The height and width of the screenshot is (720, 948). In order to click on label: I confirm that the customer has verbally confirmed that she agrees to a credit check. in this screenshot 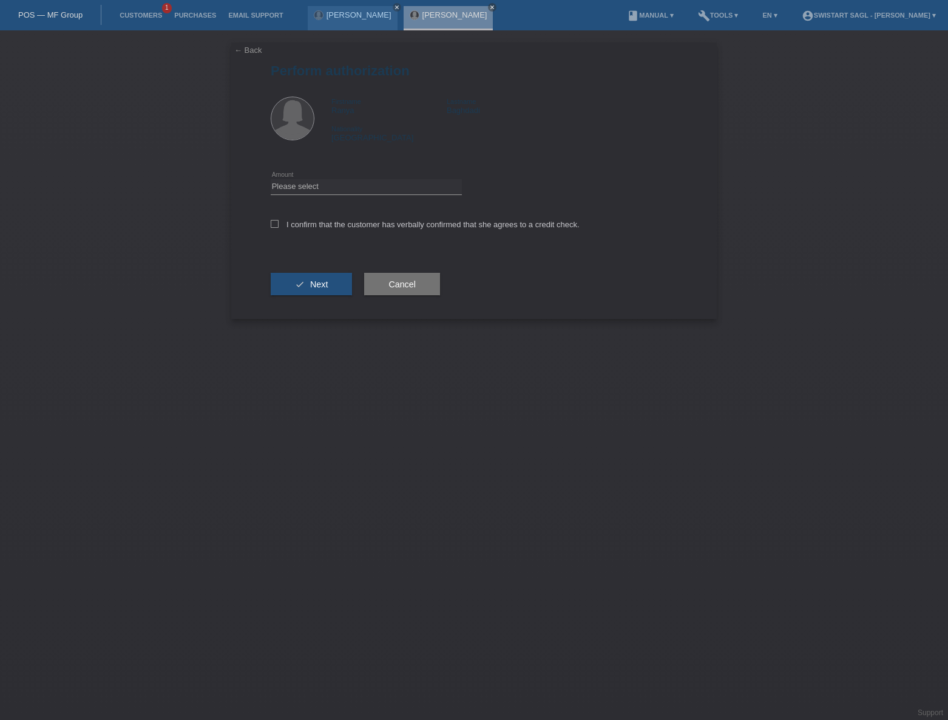, I will do `click(425, 224)`.